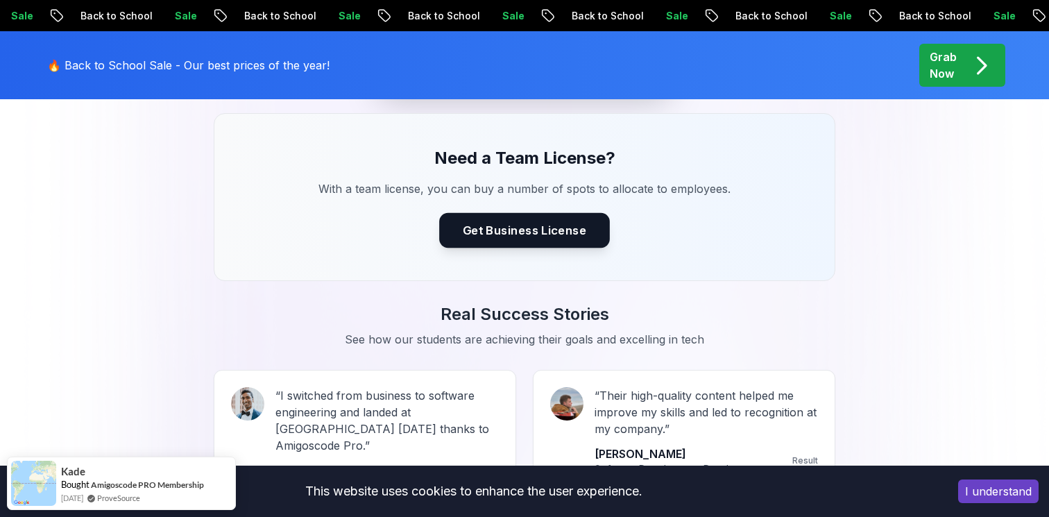 This screenshot has height=517, width=1049. What do you see at coordinates (524, 158) in the screenshot?
I see `h3: Need a Team License?` at bounding box center [524, 158].